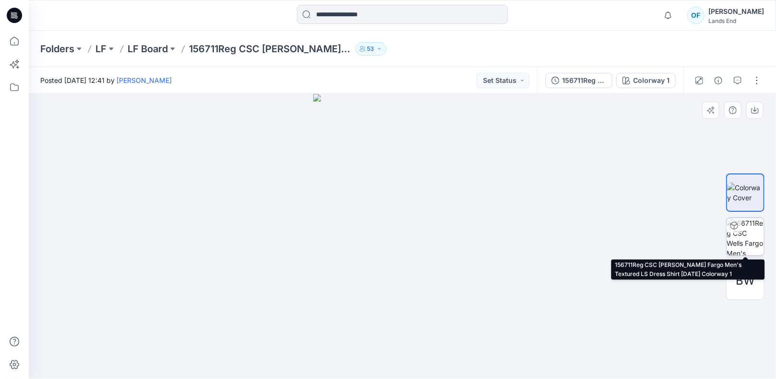 The height and width of the screenshot is (379, 776). I want to click on a: LF Board, so click(148, 49).